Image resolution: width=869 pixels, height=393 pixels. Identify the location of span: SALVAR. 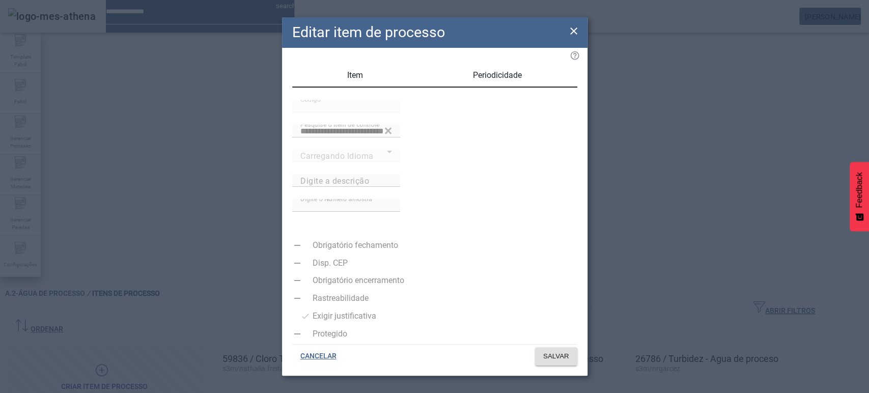
(556, 356).